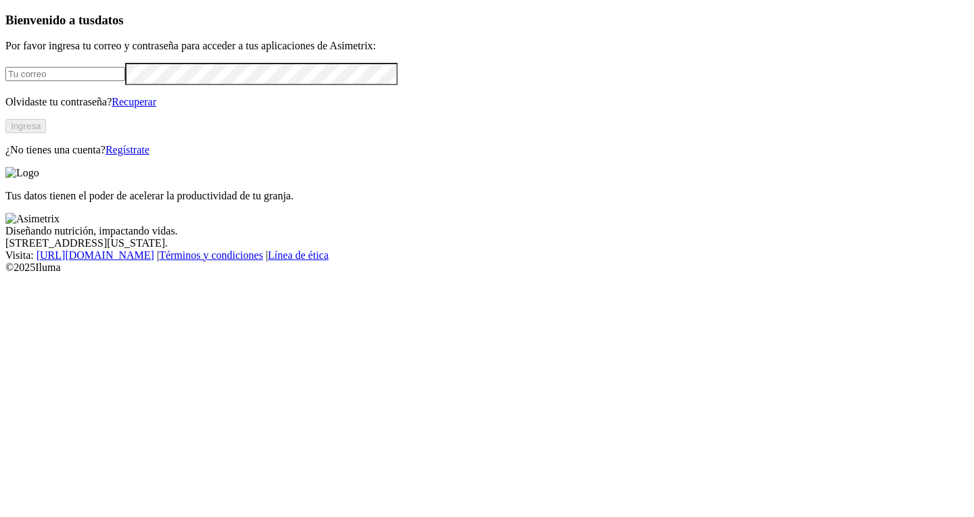 This screenshot has height=517, width=974. I want to click on img: Asimetrix, so click(32, 219).